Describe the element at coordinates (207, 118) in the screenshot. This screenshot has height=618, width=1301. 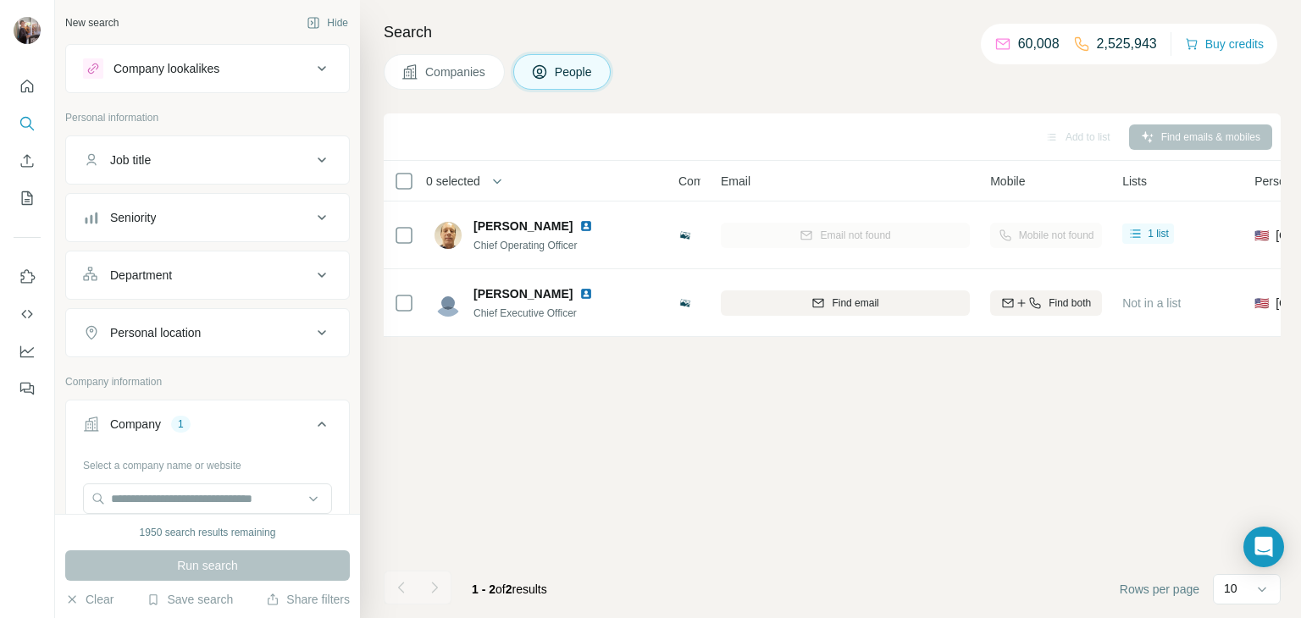
I see `p: Personal information` at that location.